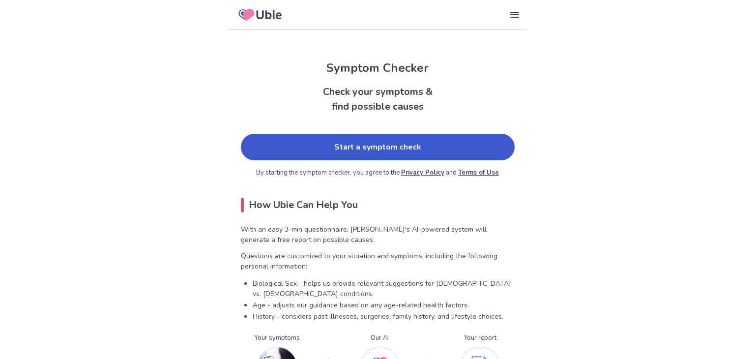  I want to click on p: Our AI, so click(380, 338).